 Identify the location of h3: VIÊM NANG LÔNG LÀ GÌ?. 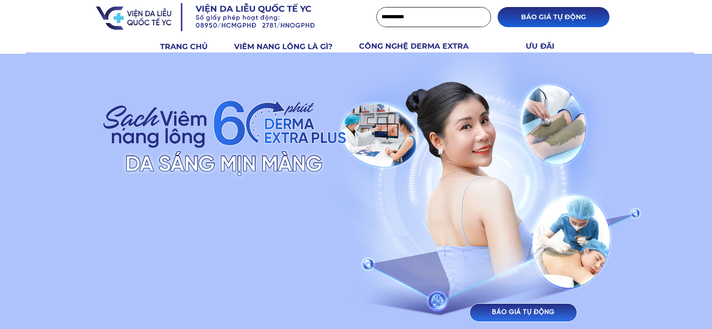
(291, 47).